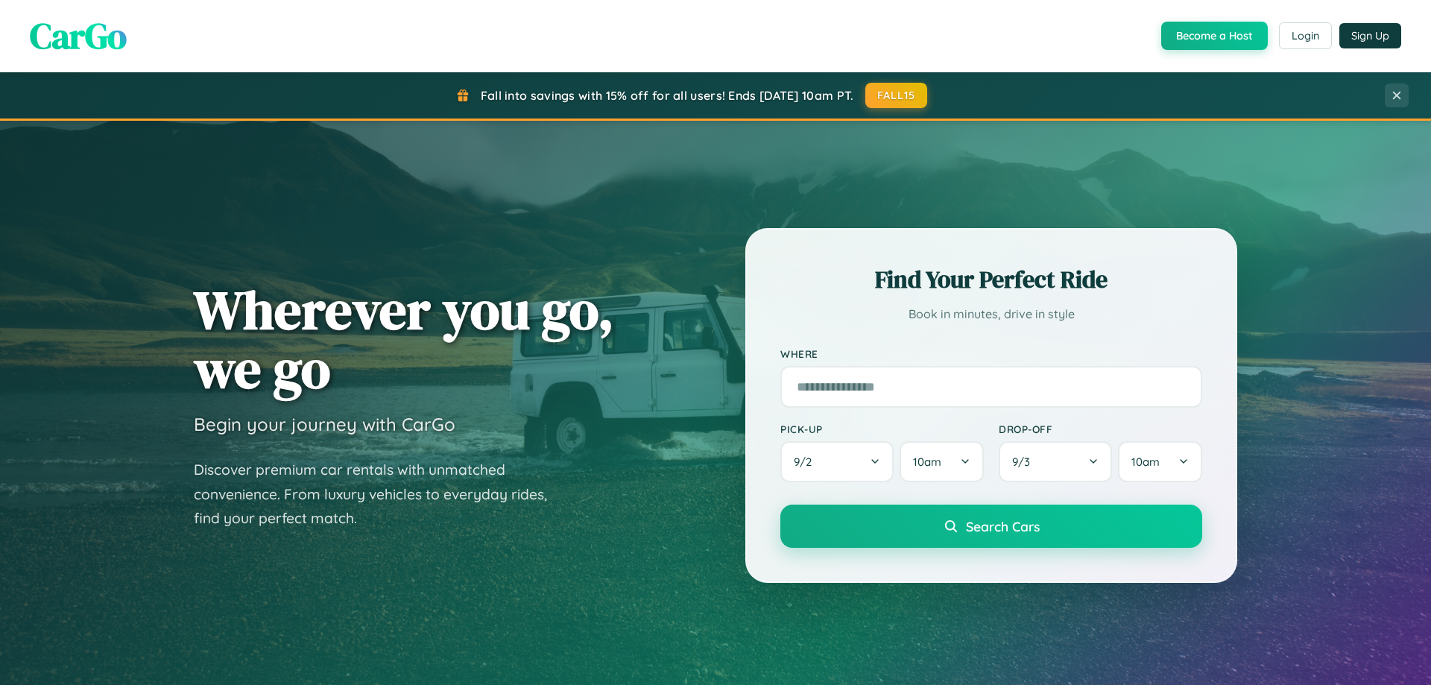  Describe the element at coordinates (324, 424) in the screenshot. I see `h3: Begin your journey with CarGo` at that location.